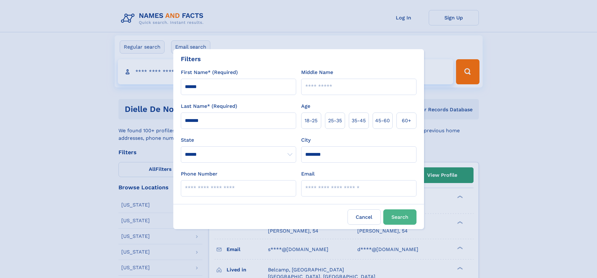 The width and height of the screenshot is (597, 278). I want to click on label: Email, so click(308, 174).